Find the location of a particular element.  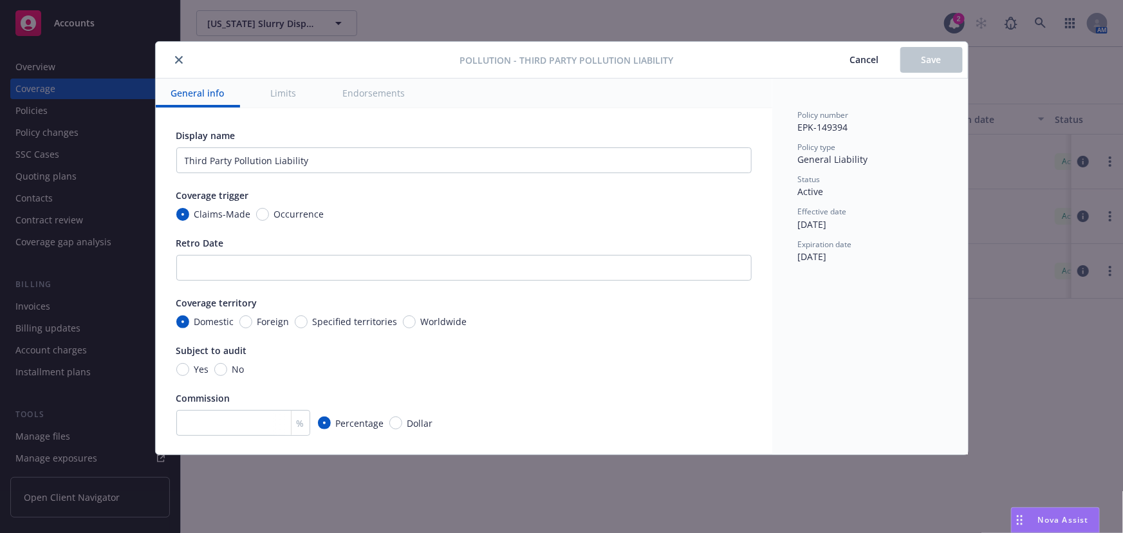

span: Commission is located at coordinates (203, 398).